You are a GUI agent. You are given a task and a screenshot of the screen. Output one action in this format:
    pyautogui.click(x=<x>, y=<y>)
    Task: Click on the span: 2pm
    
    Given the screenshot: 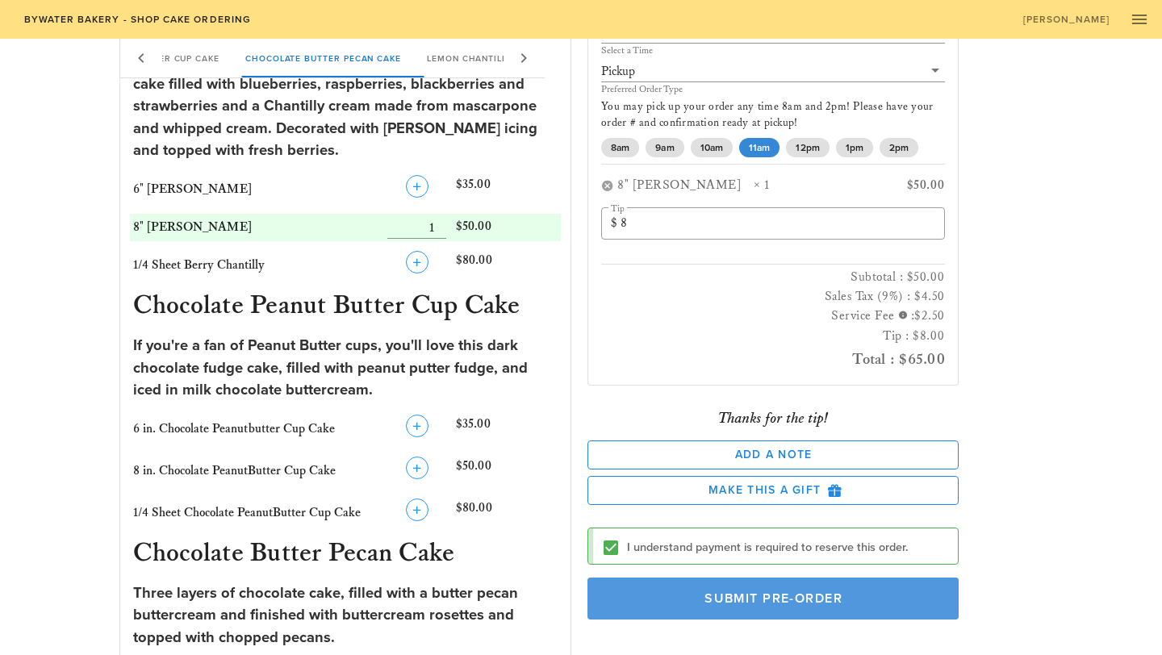 What is the action you would take?
    pyautogui.click(x=899, y=148)
    